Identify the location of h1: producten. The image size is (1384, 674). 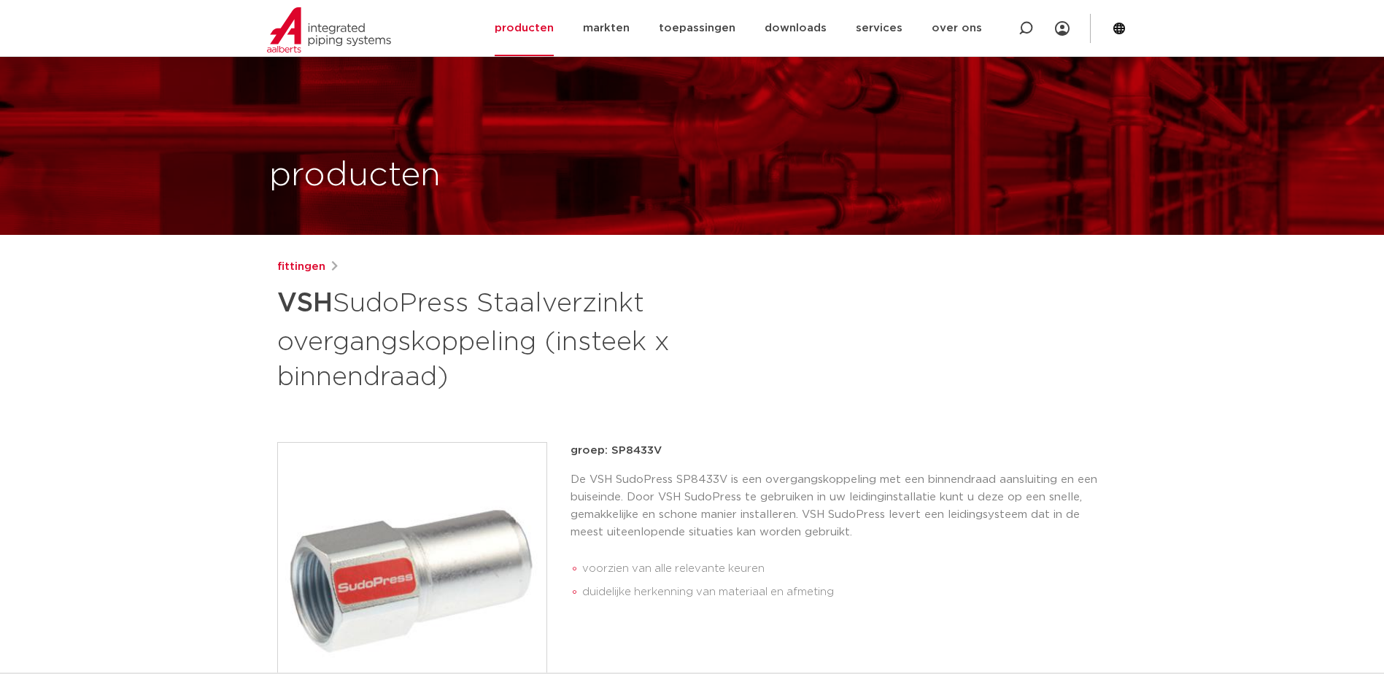
(355, 176).